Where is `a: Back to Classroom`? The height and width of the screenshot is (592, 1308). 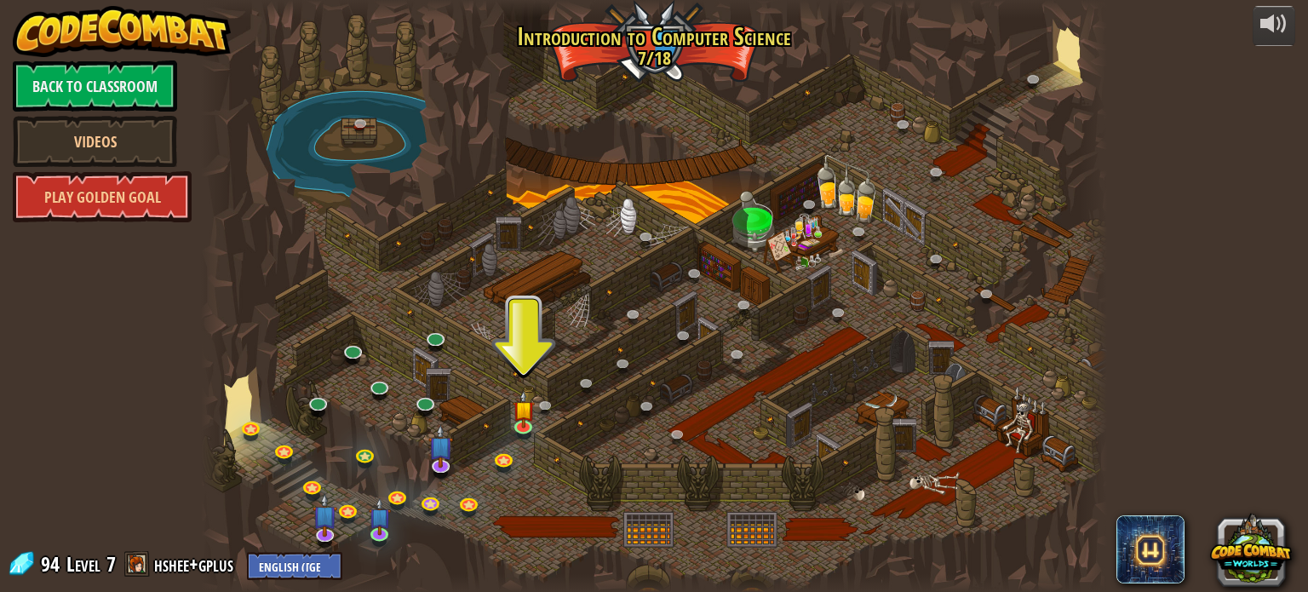
a: Back to Classroom is located at coordinates (95, 86).